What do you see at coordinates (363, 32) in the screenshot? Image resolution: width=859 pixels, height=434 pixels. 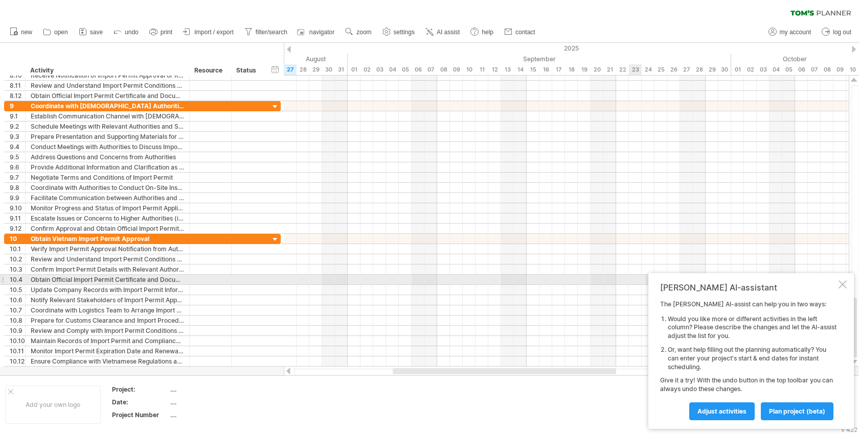 I see `span: zoom` at bounding box center [363, 32].